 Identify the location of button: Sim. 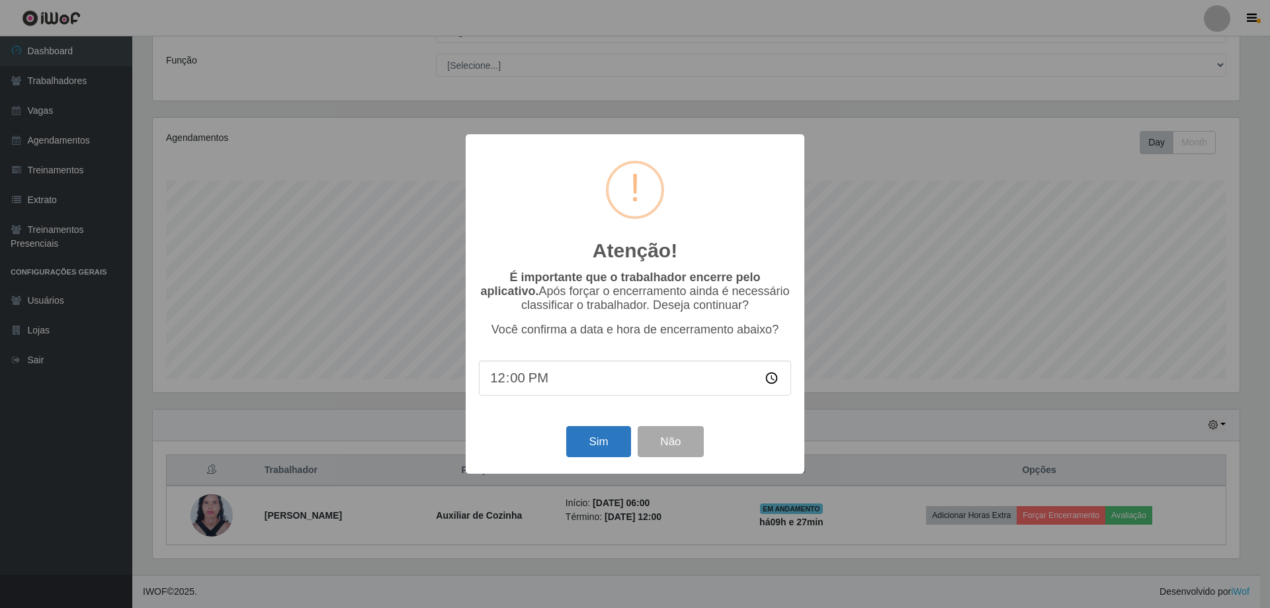
(598, 441).